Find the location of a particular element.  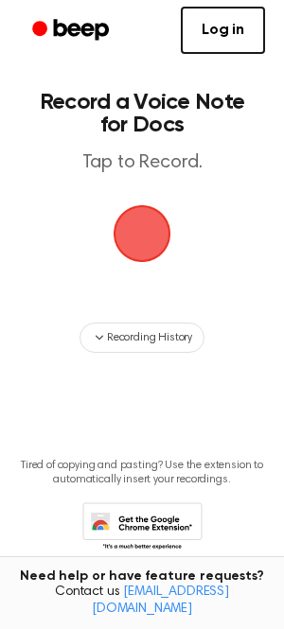

span: Recording History is located at coordinates (150, 338).